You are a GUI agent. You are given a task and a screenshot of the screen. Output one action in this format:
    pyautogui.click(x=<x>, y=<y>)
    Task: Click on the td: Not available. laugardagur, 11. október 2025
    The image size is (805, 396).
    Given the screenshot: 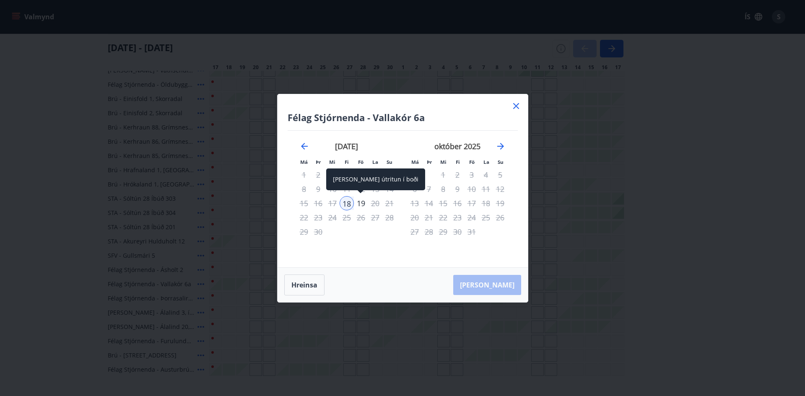 What is the action you would take?
    pyautogui.click(x=486, y=189)
    